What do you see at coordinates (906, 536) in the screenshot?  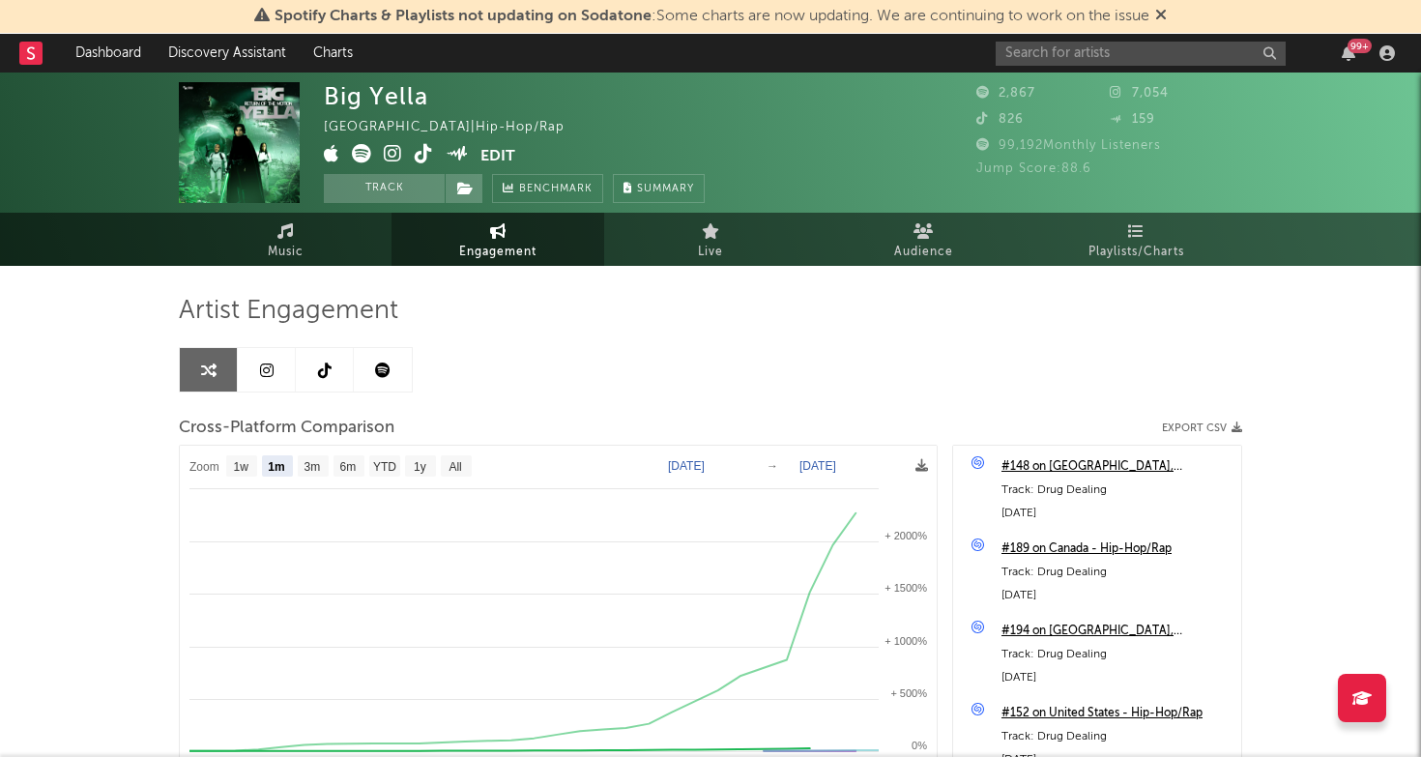 I see `text: + 2000%` at bounding box center [906, 536].